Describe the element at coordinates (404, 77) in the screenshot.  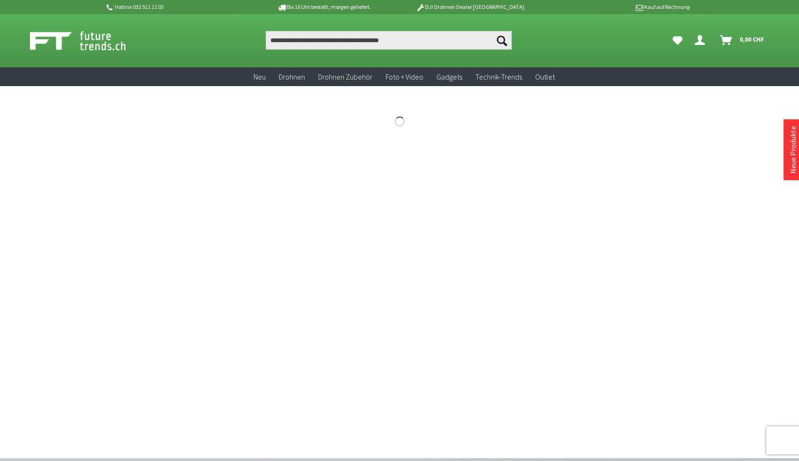
I see `a: Foto + Video` at that location.